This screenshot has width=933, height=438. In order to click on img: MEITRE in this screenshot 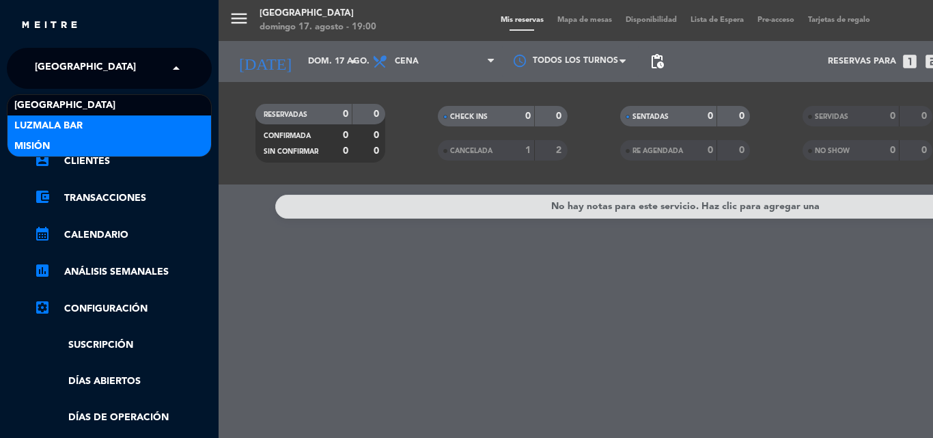, I will do `click(49, 25)`.